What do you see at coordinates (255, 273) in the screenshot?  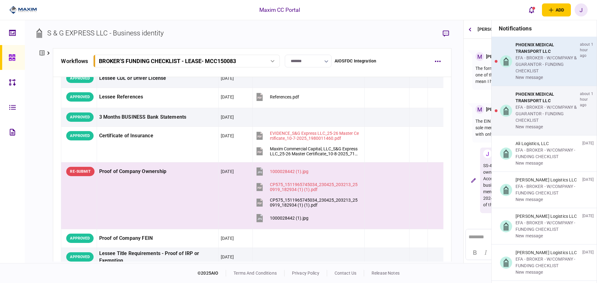 I see `a: terms and conditions` at bounding box center [255, 273].